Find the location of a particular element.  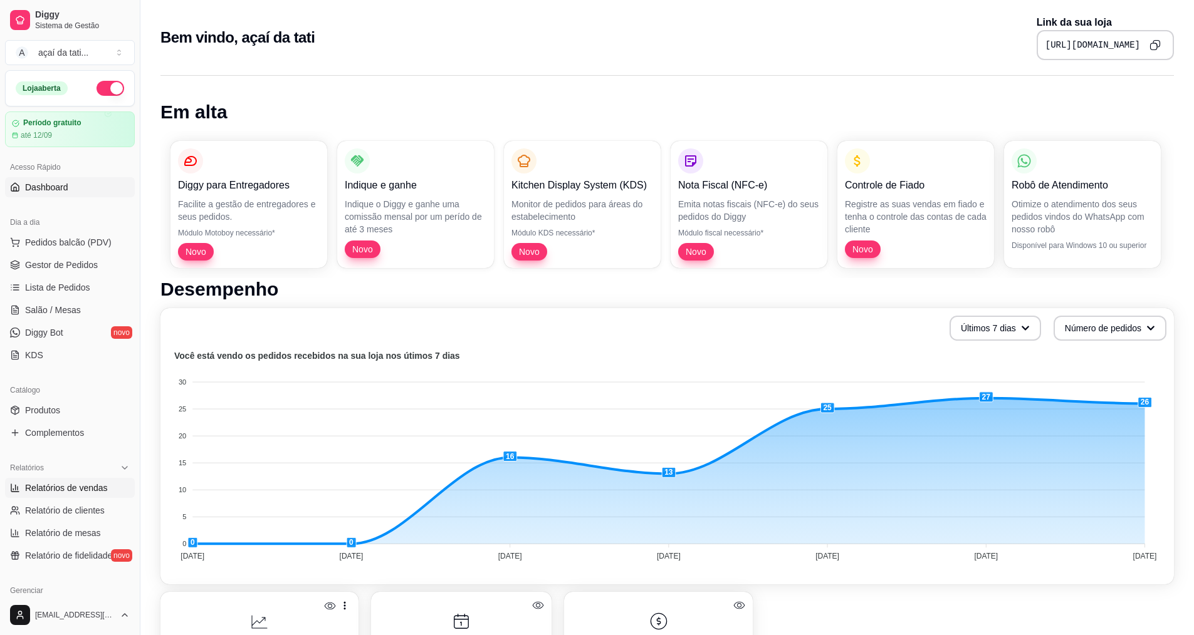

div: Acesso Rápido is located at coordinates (70, 167).